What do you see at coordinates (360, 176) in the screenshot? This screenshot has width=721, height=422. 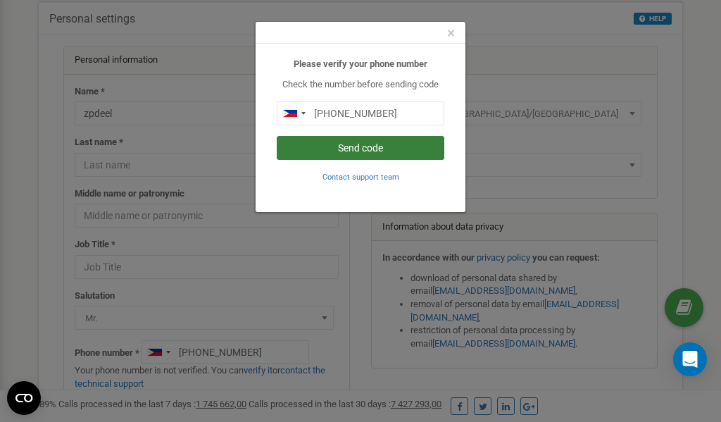 I see `a: Contact support team` at bounding box center [360, 176].